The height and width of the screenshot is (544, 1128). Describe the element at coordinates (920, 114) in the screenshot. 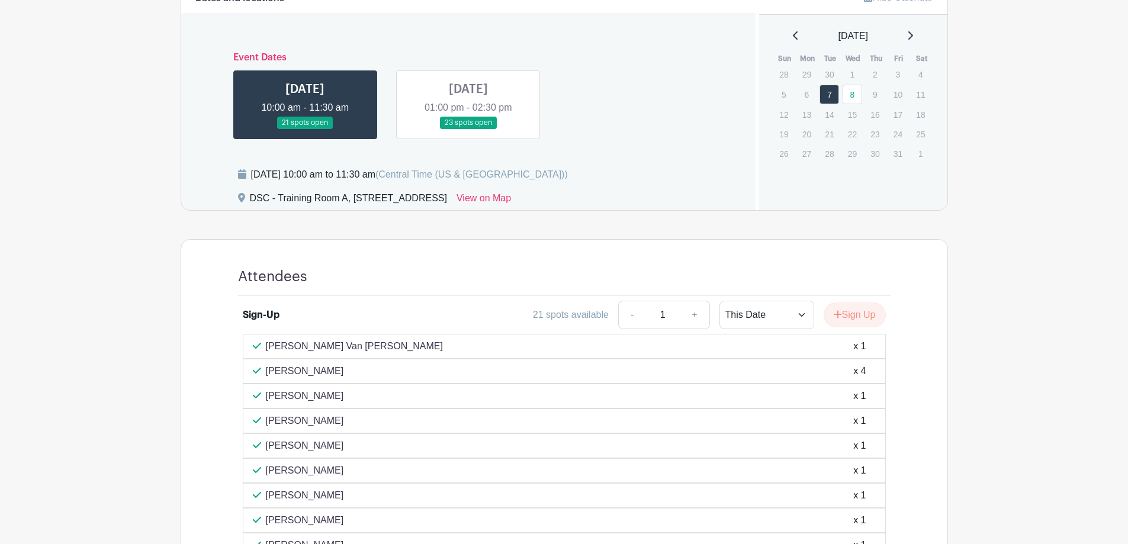

I see `p: 18` at that location.